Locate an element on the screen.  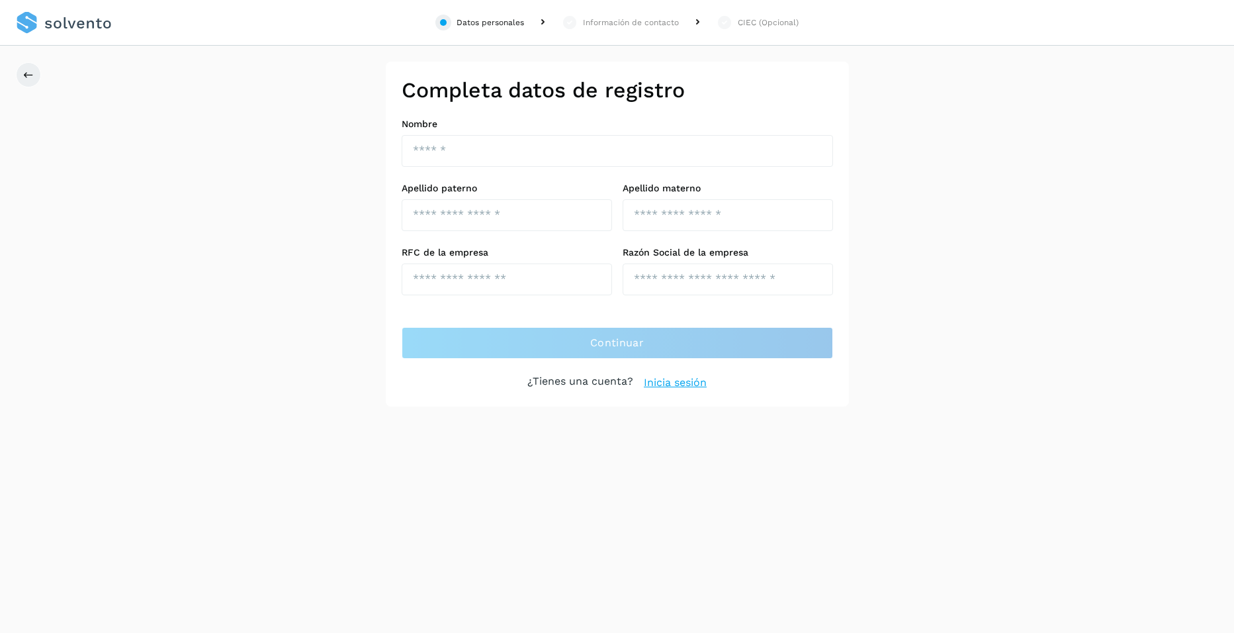
button: Continuar is located at coordinates (617, 343).